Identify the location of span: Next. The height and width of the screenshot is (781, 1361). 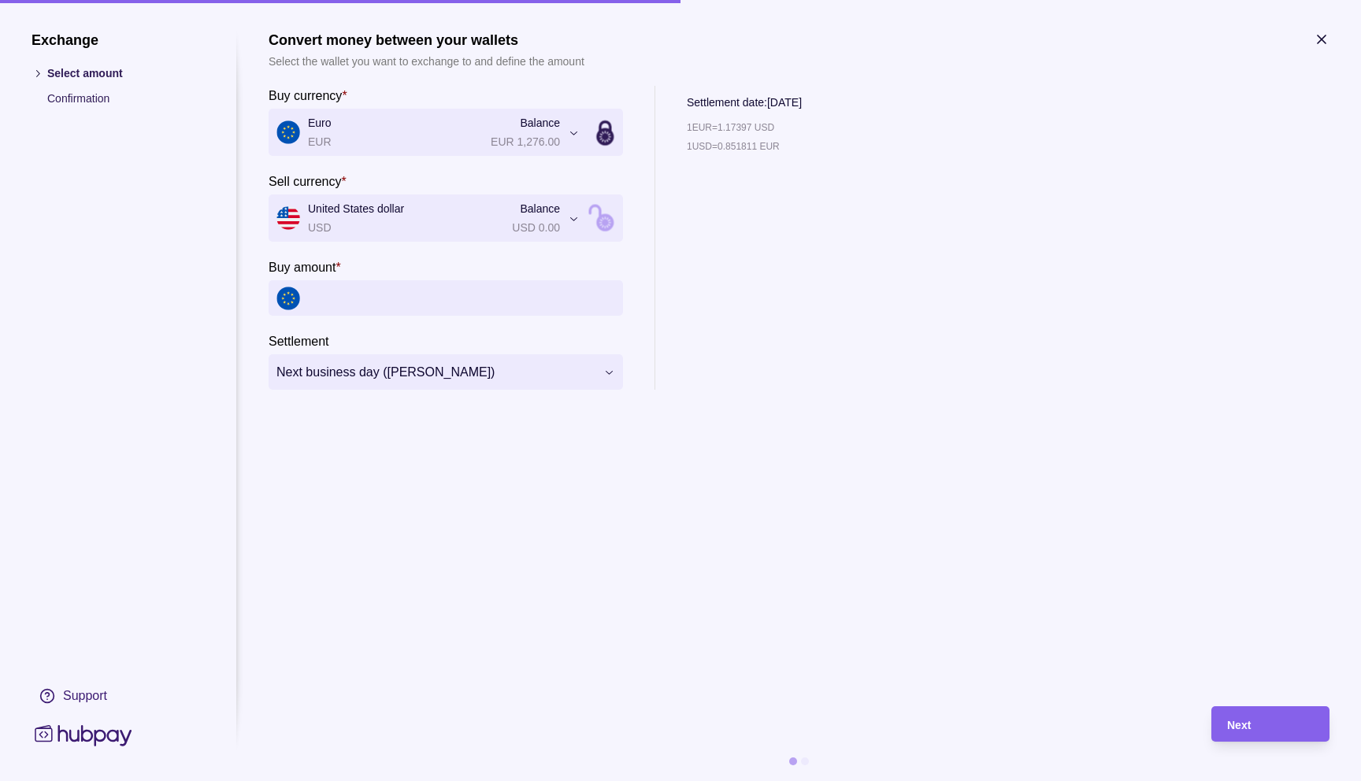
(1239, 725).